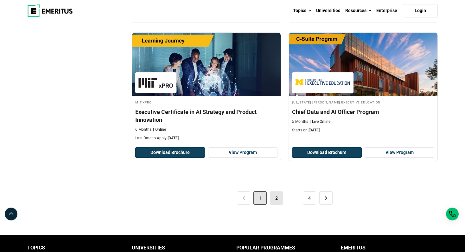 The width and height of the screenshot is (465, 252). I want to click on p: Online, so click(159, 129).